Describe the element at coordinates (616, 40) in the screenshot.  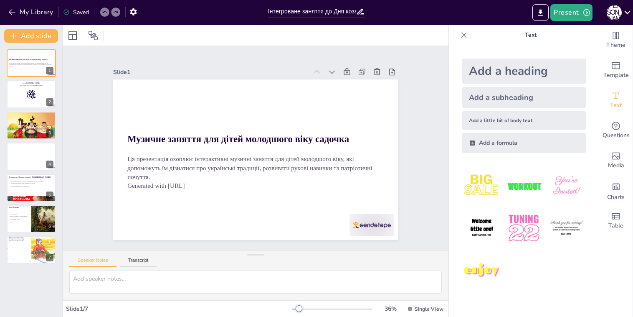
I see `div: Change the overall theme` at that location.